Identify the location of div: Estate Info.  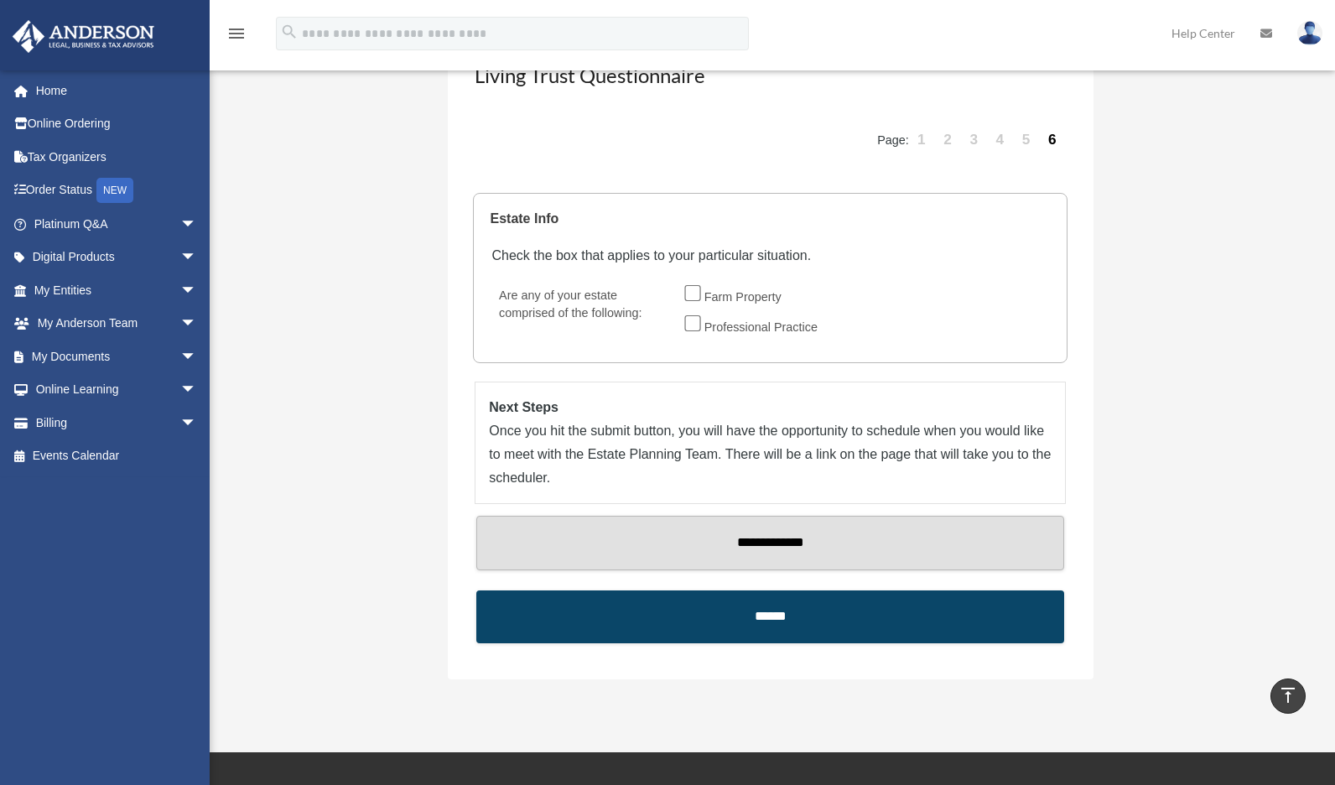
(766, 219).